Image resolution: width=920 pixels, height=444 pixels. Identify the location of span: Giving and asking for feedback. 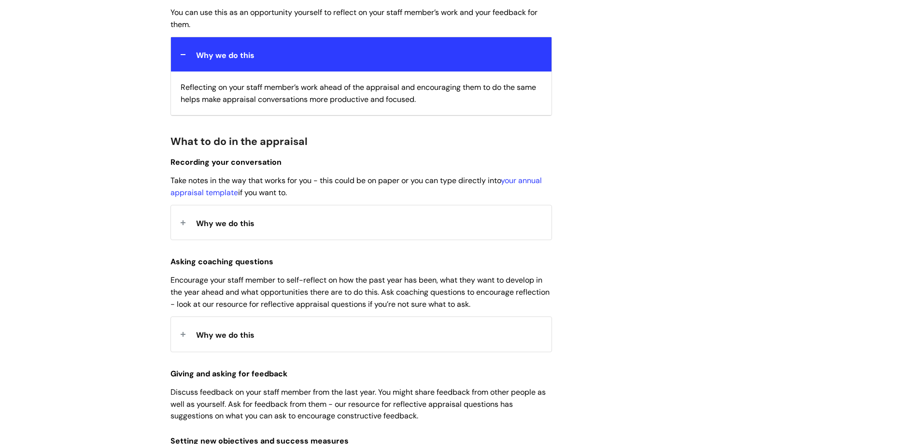
(229, 373).